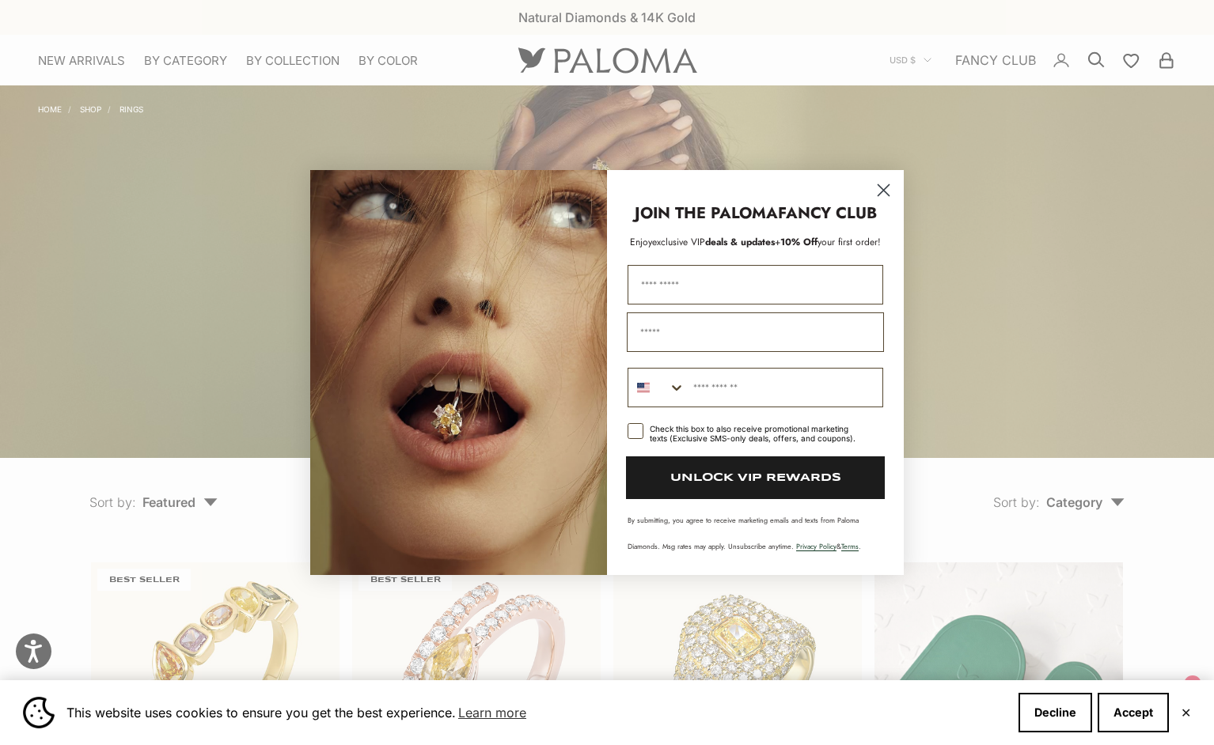  I want to click on p: By submitting, you agree to receive marketing emails and texts from Paloma Diamonds. Msg rates ma..., so click(755, 533).